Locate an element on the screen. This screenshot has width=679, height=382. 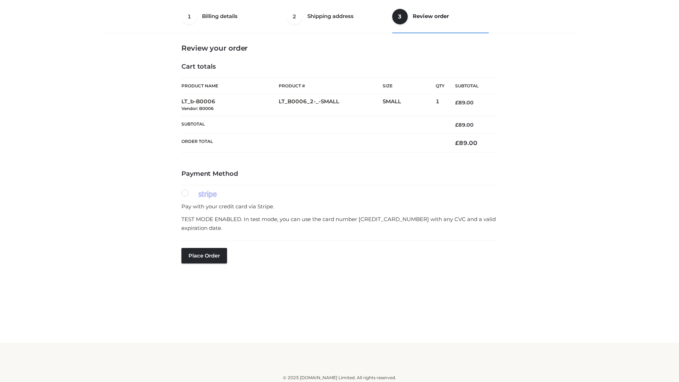
small: Vendor: B0006 is located at coordinates (197, 108).